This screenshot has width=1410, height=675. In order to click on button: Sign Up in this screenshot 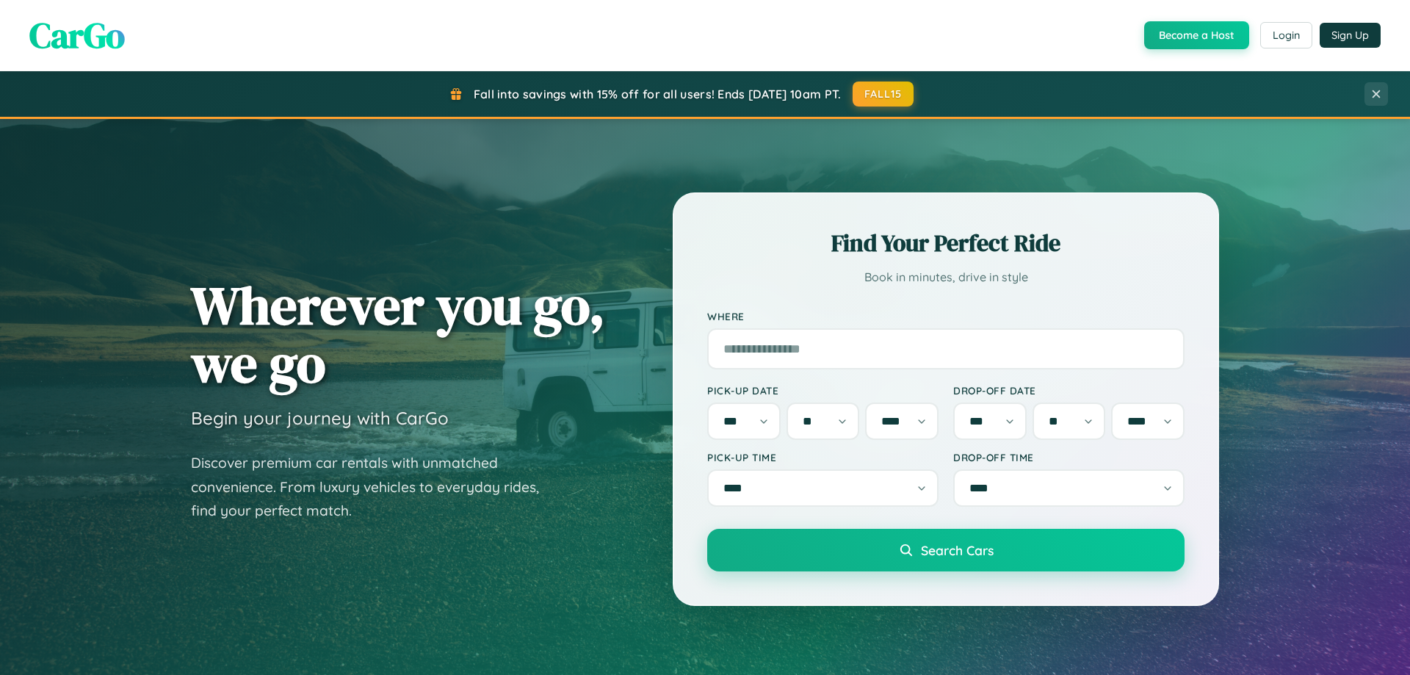, I will do `click(1350, 35)`.